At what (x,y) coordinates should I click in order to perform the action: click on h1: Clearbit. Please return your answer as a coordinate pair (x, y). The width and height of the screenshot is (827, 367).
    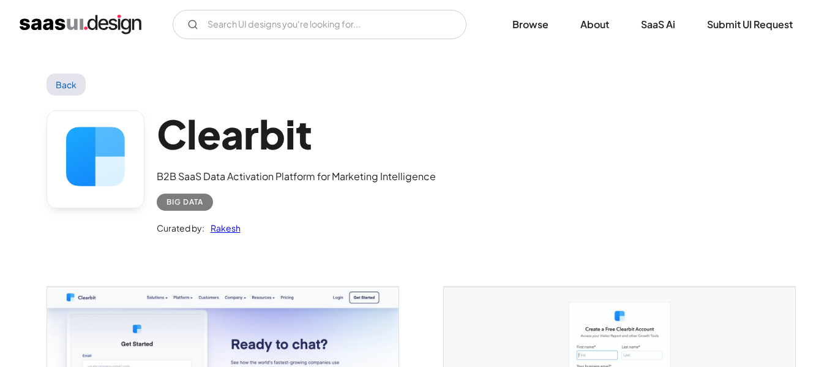
    Looking at the image, I should click on (296, 133).